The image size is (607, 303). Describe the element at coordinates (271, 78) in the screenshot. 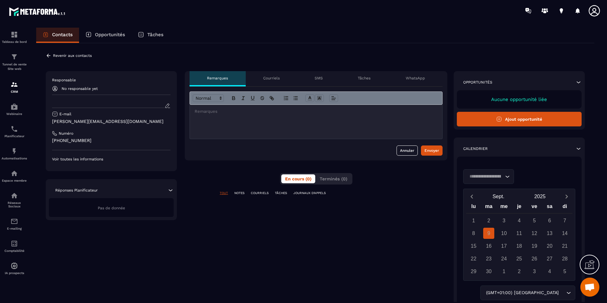

I see `p: Courriels` at that location.